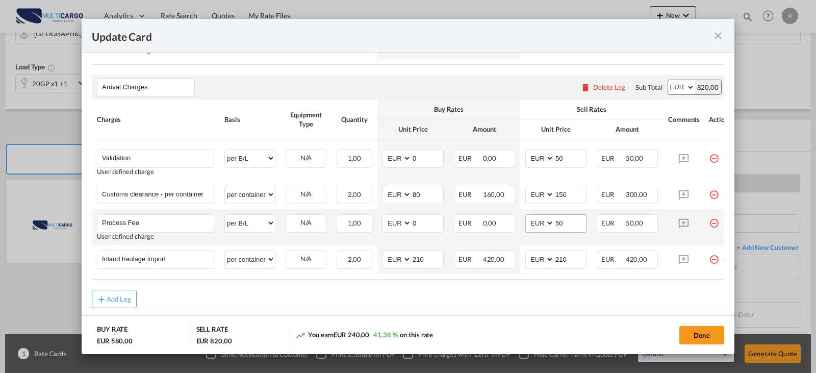 This screenshot has width=816, height=373. What do you see at coordinates (449, 109) in the screenshot?
I see `div: Buy Rates` at bounding box center [449, 109].